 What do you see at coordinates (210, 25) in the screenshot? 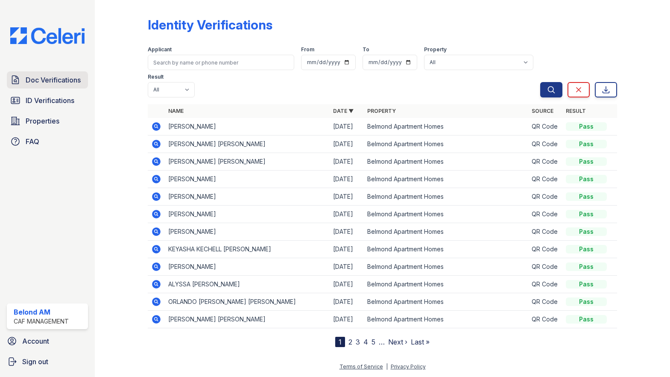
I see `div: Identity Verifications` at bounding box center [210, 25].